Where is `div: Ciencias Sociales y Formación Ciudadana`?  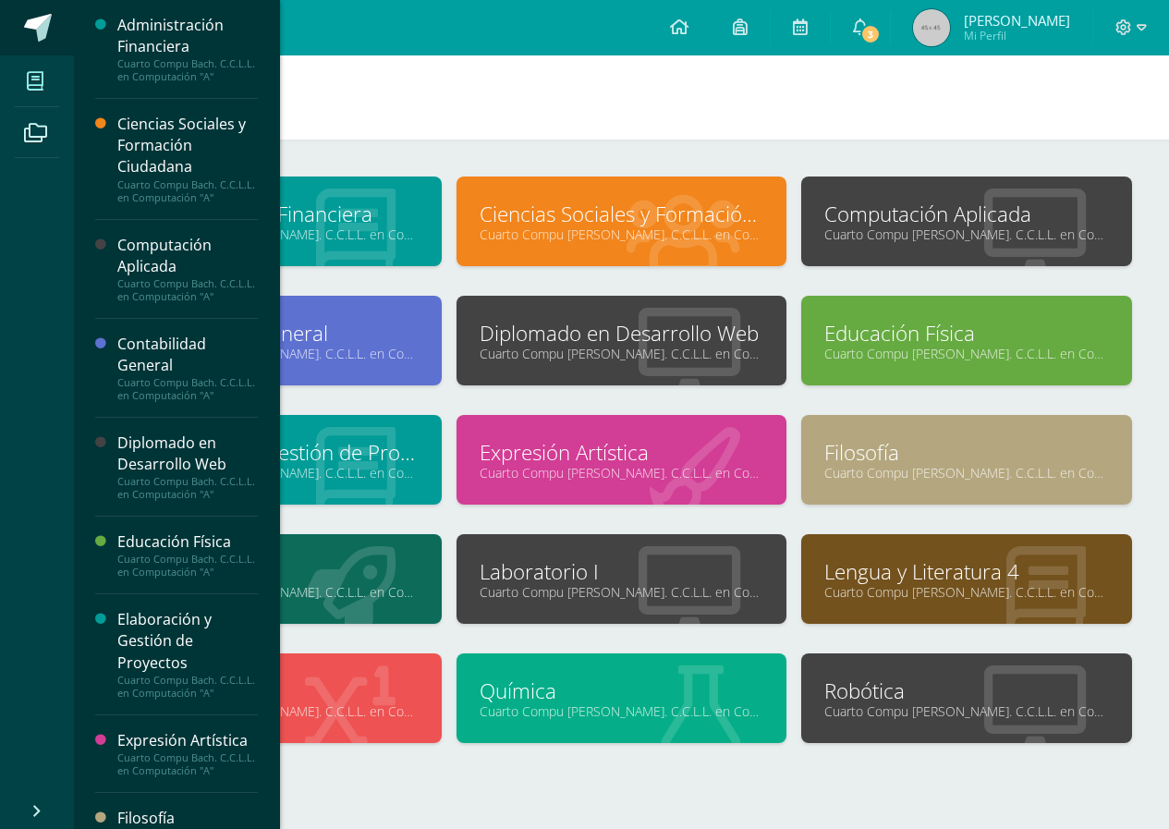 div: Ciencias Sociales y Formación Ciudadana is located at coordinates (188, 145).